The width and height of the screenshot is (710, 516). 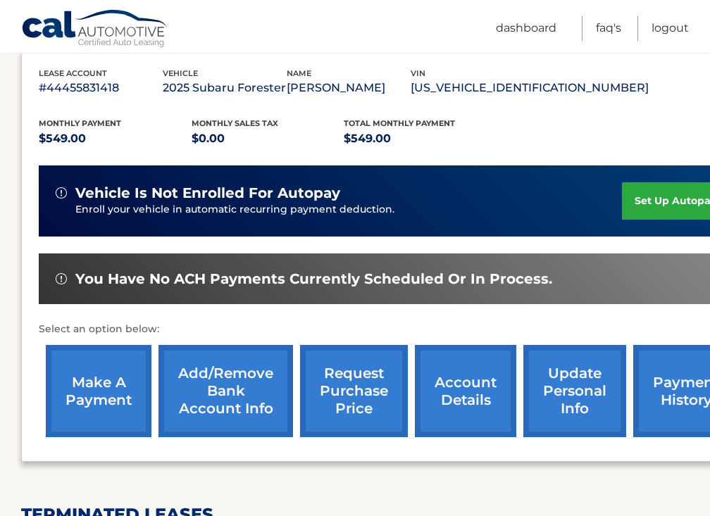 What do you see at coordinates (526, 28) in the screenshot?
I see `a: Dashboard` at bounding box center [526, 28].